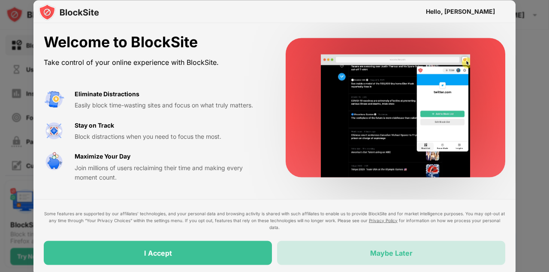 Image resolution: width=549 pixels, height=272 pixels. What do you see at coordinates (391, 252) in the screenshot?
I see `div: Maybe Later` at bounding box center [391, 252].